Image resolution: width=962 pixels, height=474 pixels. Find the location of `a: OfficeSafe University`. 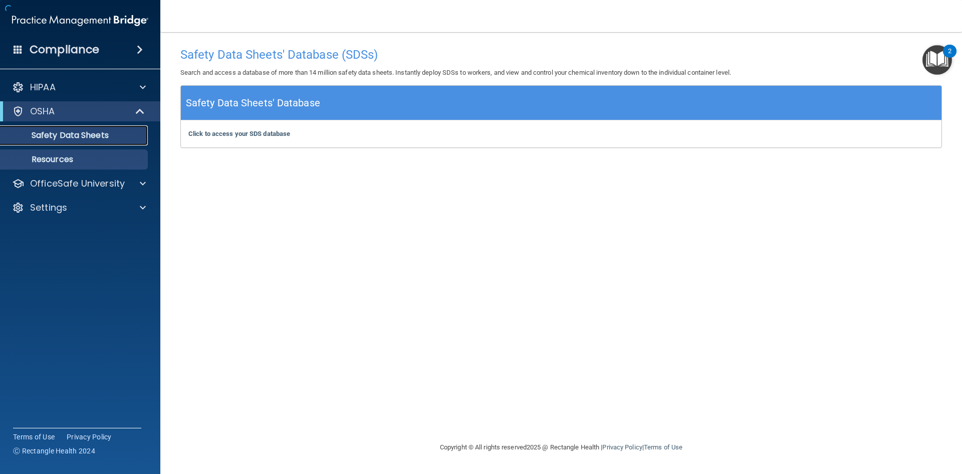

a: OfficeSafe University is located at coordinates (79, 183).